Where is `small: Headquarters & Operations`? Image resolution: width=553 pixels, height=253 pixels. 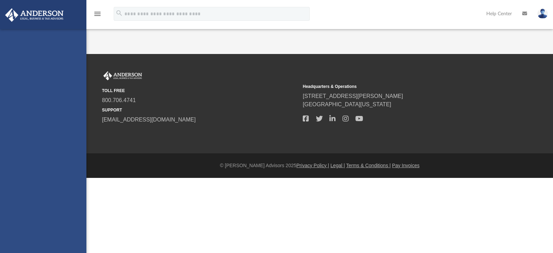
small: Headquarters & Operations is located at coordinates (401, 86).